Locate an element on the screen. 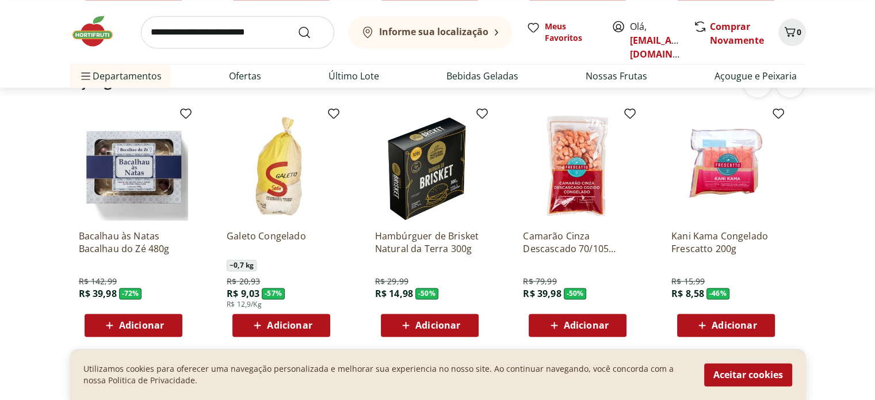 Image resolution: width=875 pixels, height=400 pixels. a: Galeto Congelado is located at coordinates (281, 242).